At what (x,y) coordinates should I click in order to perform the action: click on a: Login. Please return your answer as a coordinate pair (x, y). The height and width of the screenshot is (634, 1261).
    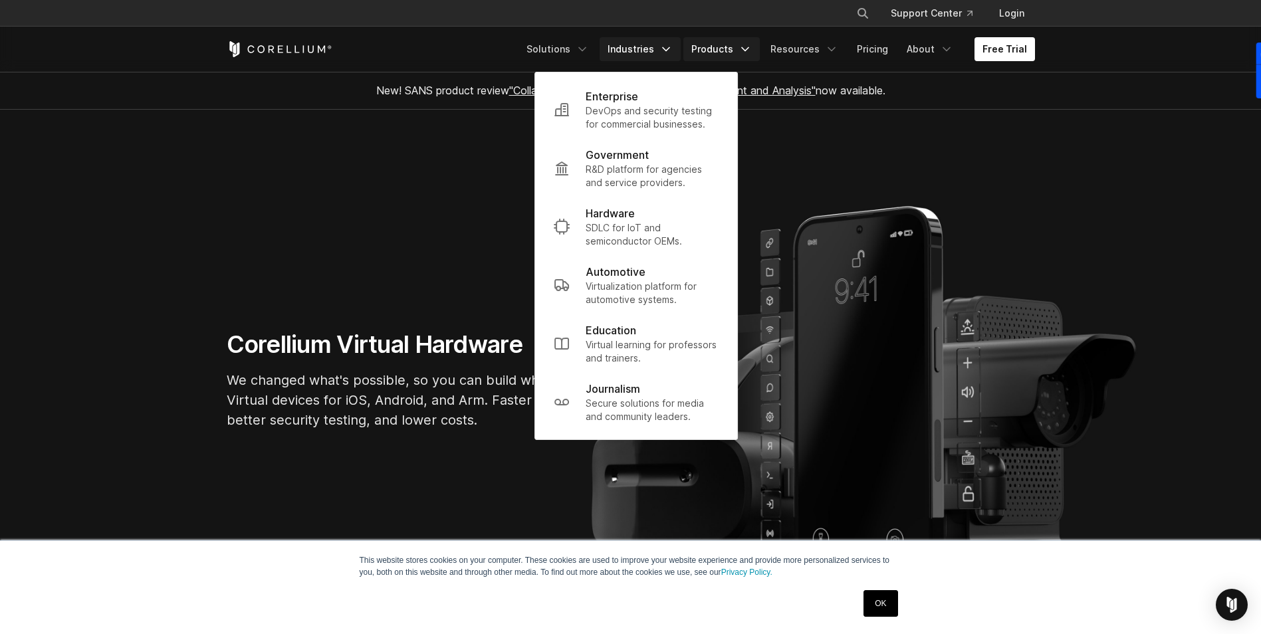
    Looking at the image, I should click on (1011, 13).